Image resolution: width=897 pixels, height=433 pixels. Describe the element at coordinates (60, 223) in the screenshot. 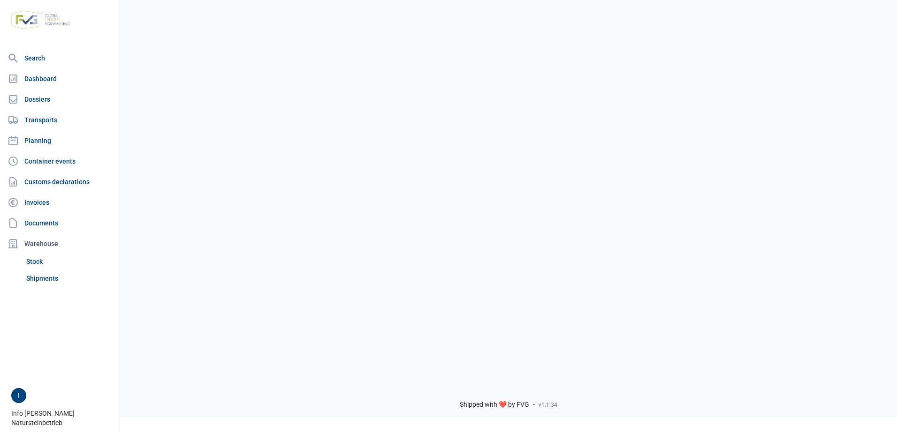

I see `a: Documents` at that location.